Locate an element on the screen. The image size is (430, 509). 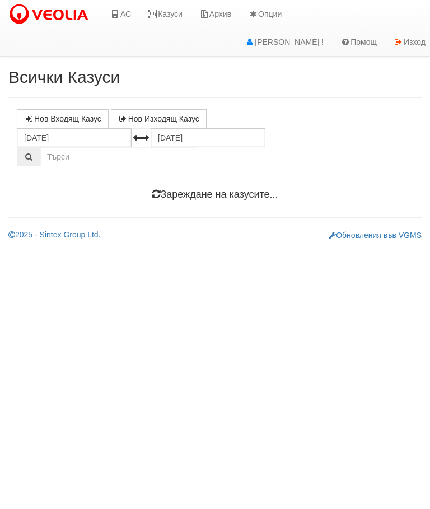
img: VeoliaLogo.png is located at coordinates (51, 15).